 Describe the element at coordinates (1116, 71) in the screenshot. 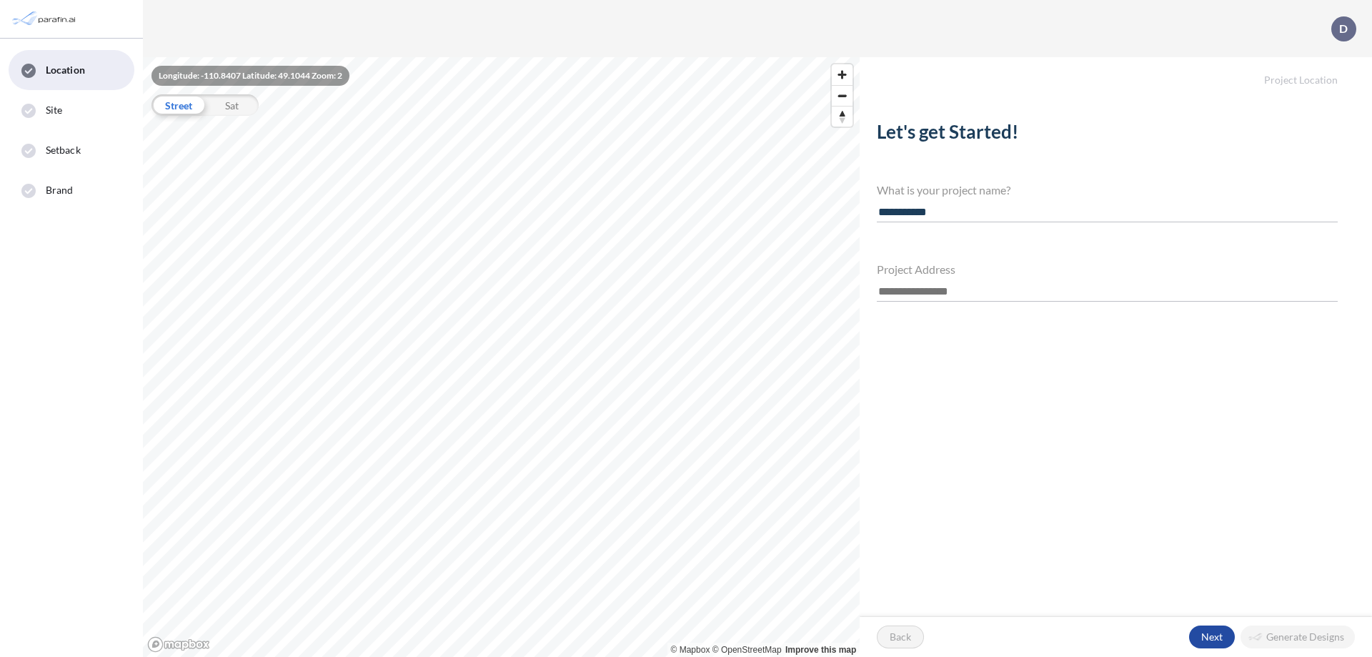

I see `h5: Project Location` at that location.